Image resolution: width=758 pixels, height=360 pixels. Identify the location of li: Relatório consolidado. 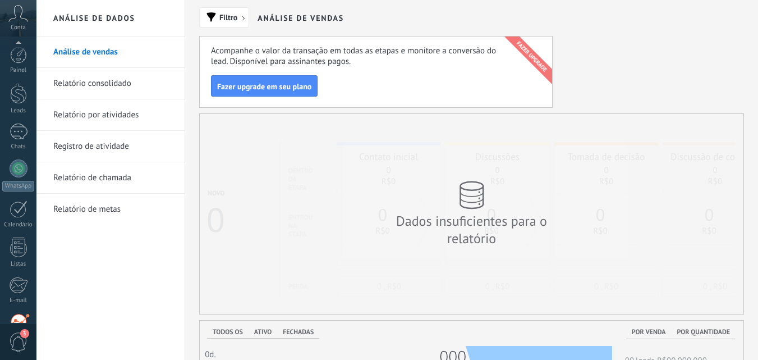
(110, 84).